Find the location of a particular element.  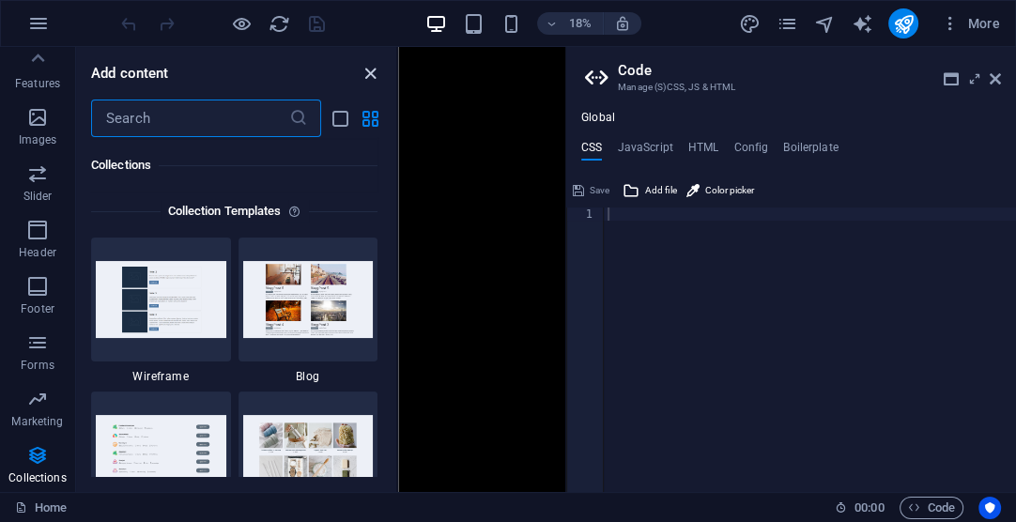

button: Code is located at coordinates (932, 508).